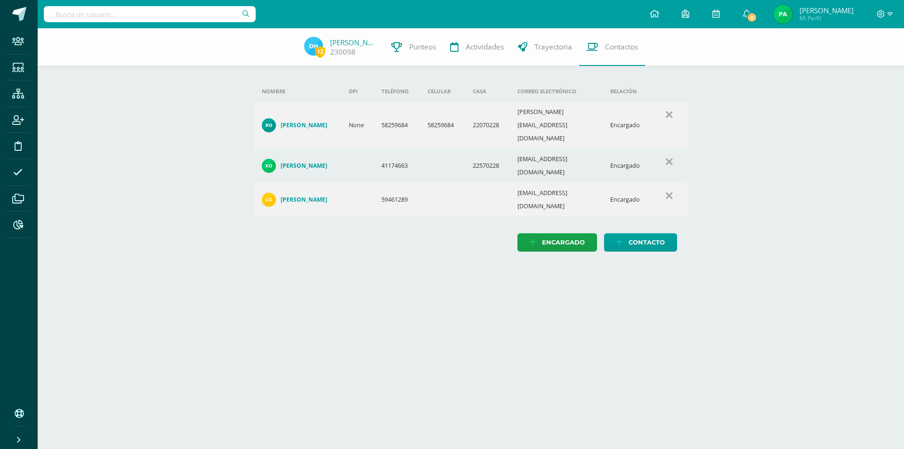 The width and height of the screenshot is (904, 449). I want to click on a: Actividades, so click(477, 47).